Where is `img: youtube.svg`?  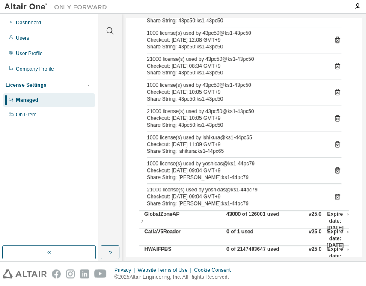 img: youtube.svg is located at coordinates (100, 274).